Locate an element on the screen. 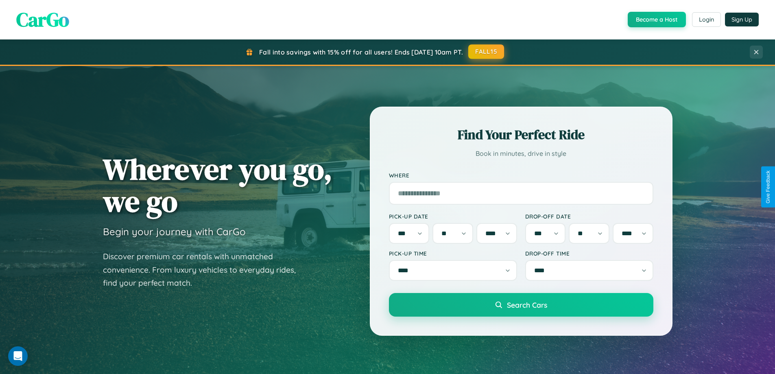 The image size is (775, 374). button: Login is located at coordinates (706, 20).